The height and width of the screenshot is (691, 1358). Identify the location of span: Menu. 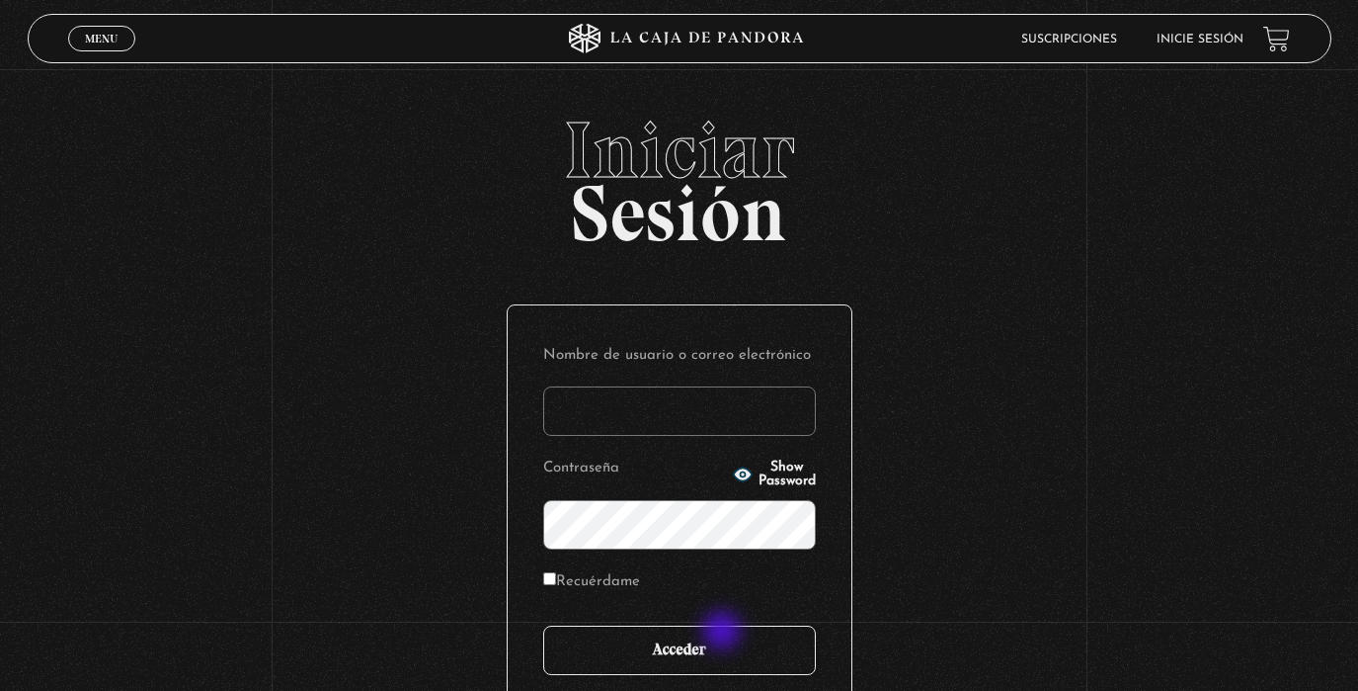
(101, 39).